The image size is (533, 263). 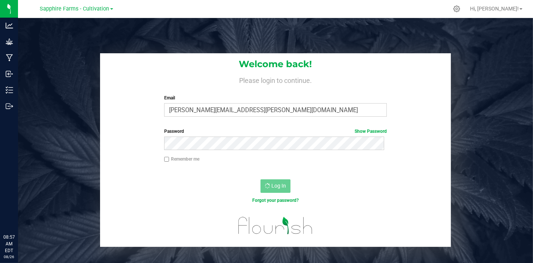 What do you see at coordinates (9, 244) in the screenshot?
I see `p: 08:57 AM EDT` at bounding box center [9, 244].